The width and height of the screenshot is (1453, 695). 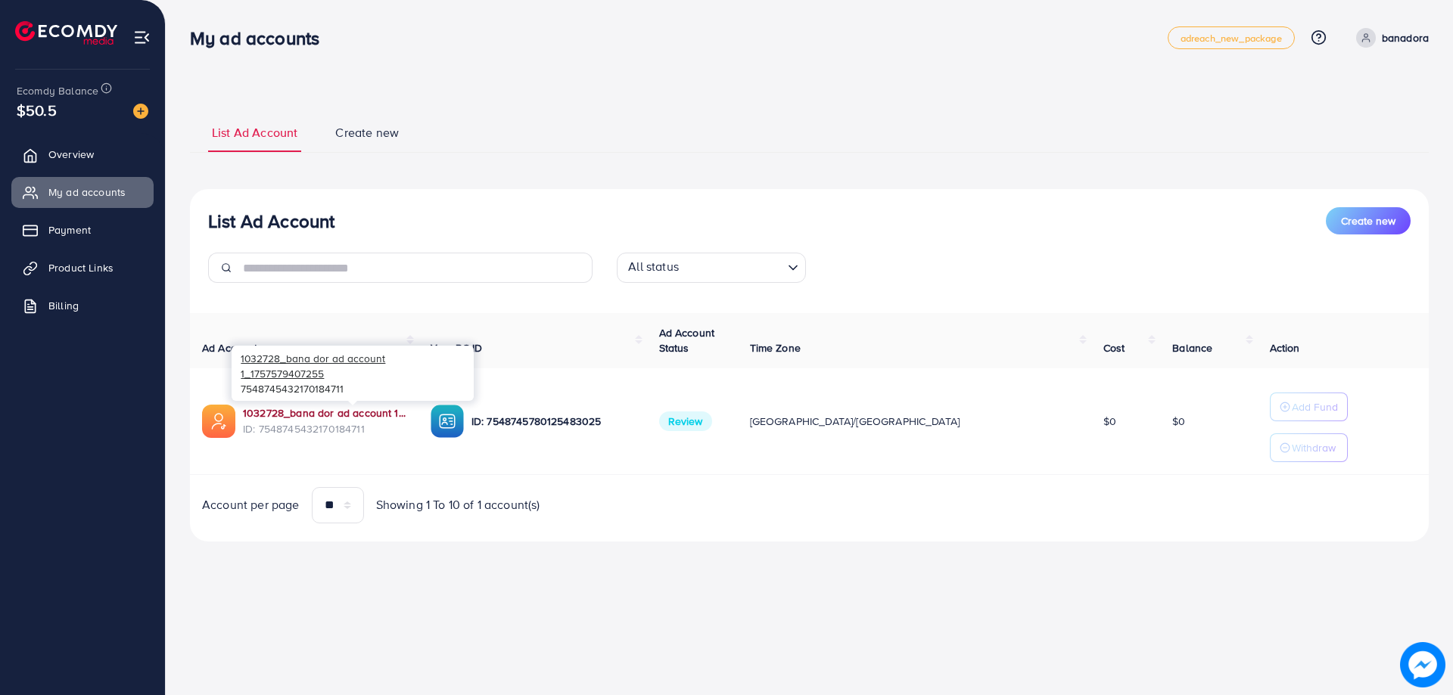 I want to click on h3: My ad accounts, so click(x=260, y=38).